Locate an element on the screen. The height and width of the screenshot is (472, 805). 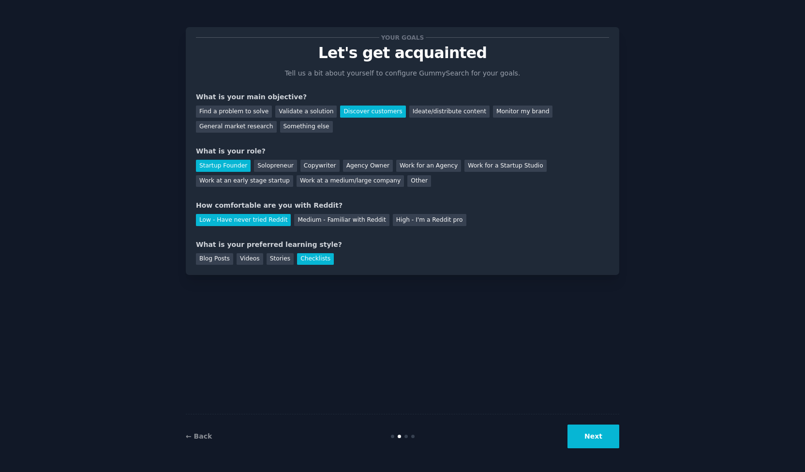
div: Videos is located at coordinates (250, 259).